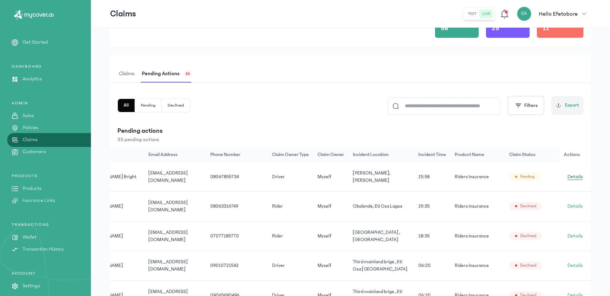  I want to click on p: Settings, so click(31, 286).